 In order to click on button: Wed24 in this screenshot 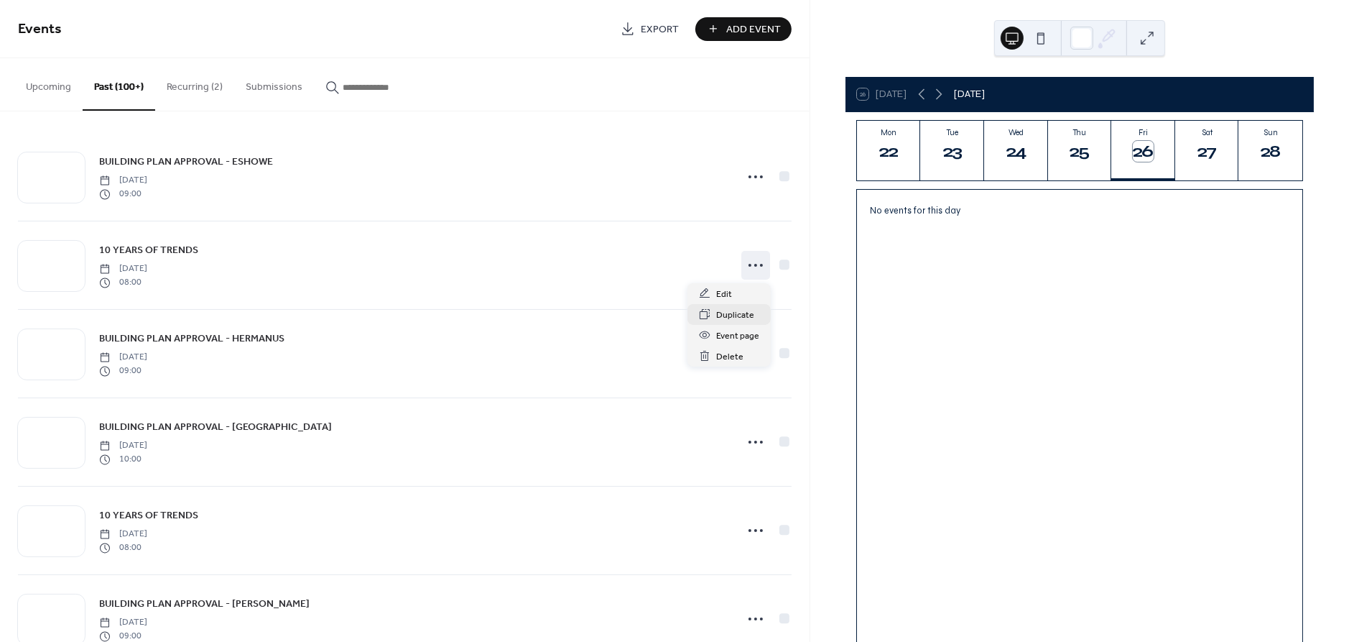, I will do `click(1016, 150)`.